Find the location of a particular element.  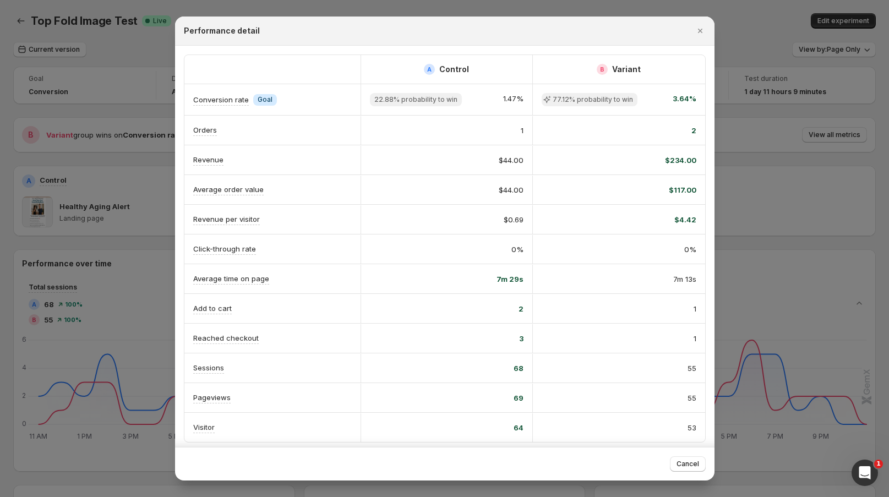

p: Add to cart is located at coordinates (213, 308).